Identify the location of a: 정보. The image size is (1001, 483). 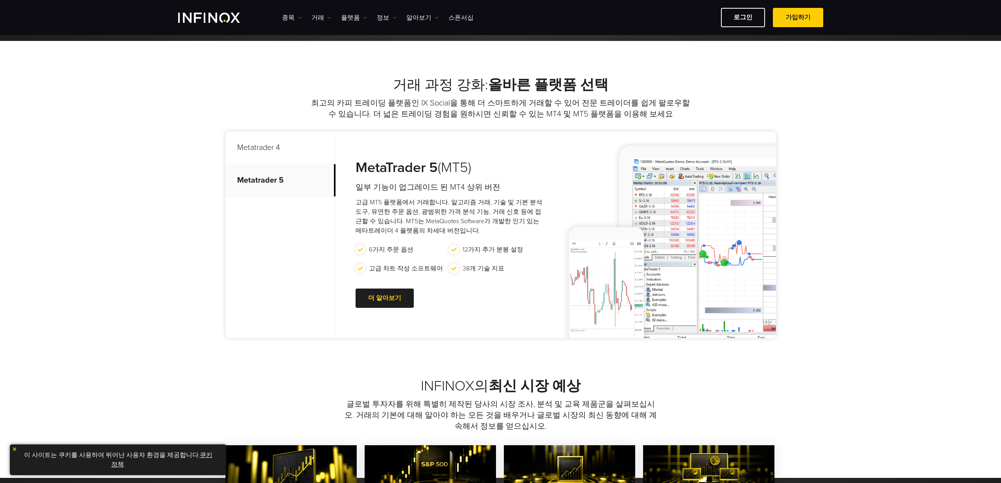
(387, 18).